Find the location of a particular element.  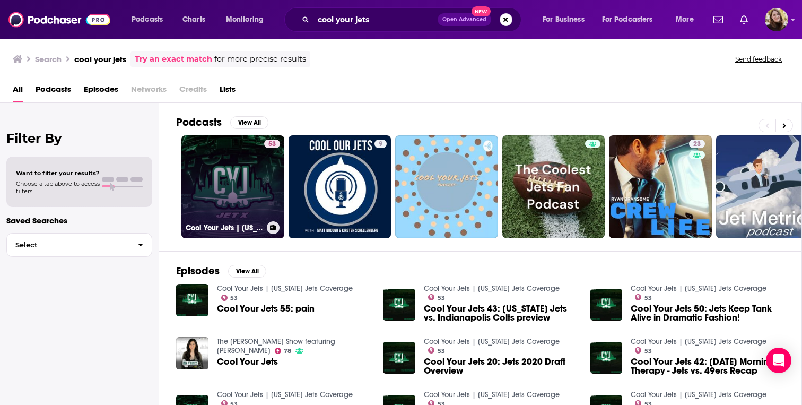

span: Choose a tab above to access filters. is located at coordinates (58, 187).